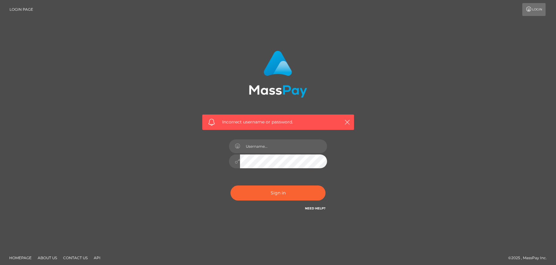 The image size is (556, 265). Describe the element at coordinates (75, 257) in the screenshot. I see `a: Contact Us` at that location.